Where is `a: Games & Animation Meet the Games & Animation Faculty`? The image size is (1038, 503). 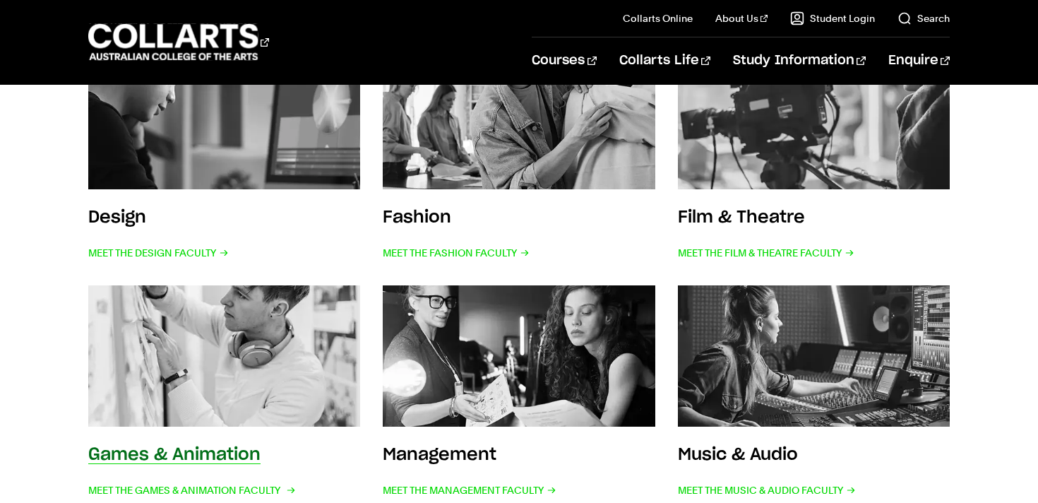 a: Games & Animation Meet the Games & Animation Faculty is located at coordinates (224, 393).